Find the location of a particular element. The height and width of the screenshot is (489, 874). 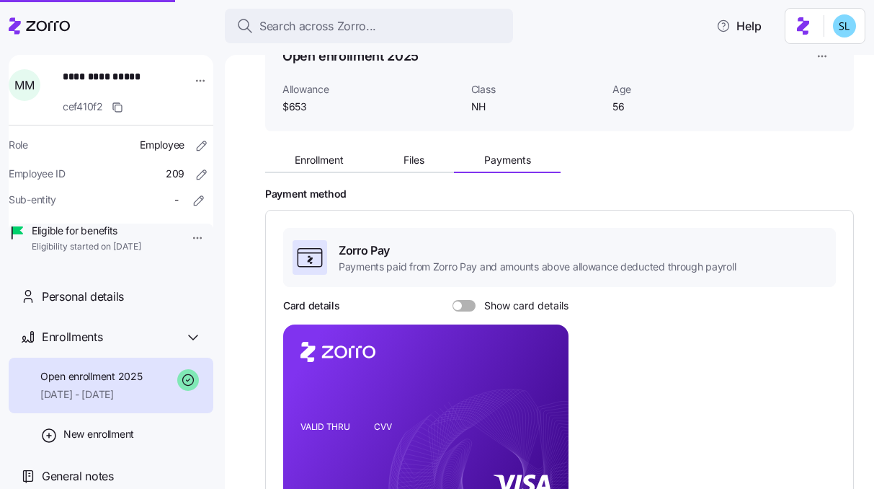

span: cef410f2 is located at coordinates (83, 107).